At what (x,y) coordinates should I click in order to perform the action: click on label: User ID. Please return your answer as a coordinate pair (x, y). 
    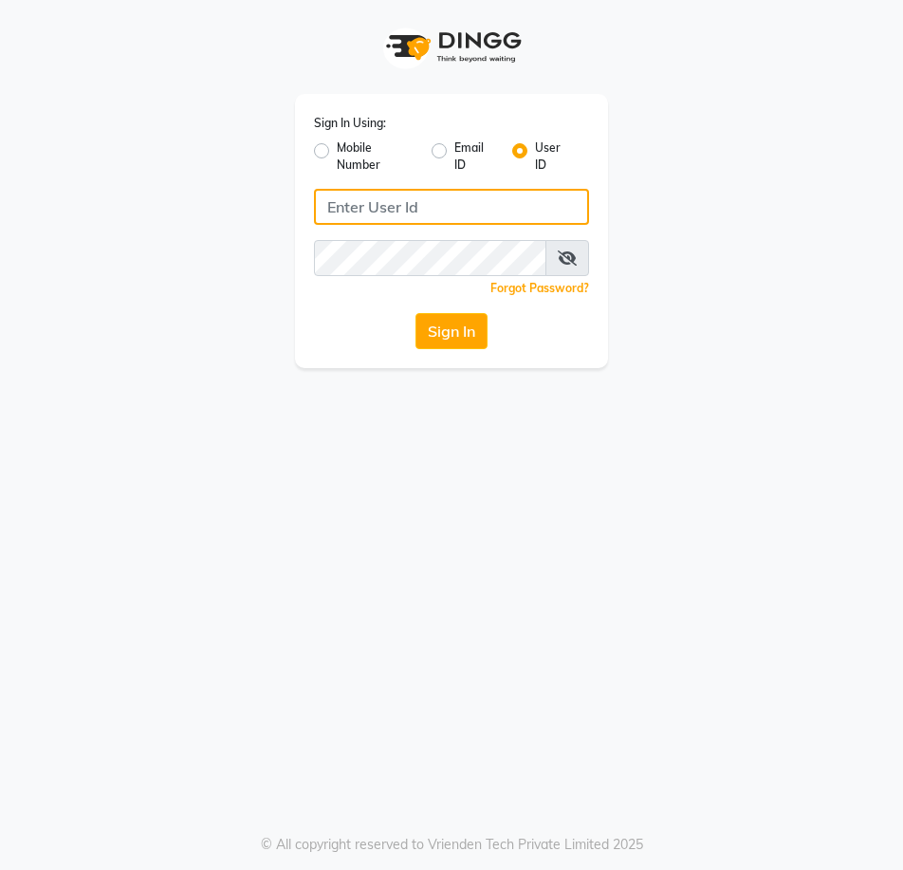
    Looking at the image, I should click on (554, 157).